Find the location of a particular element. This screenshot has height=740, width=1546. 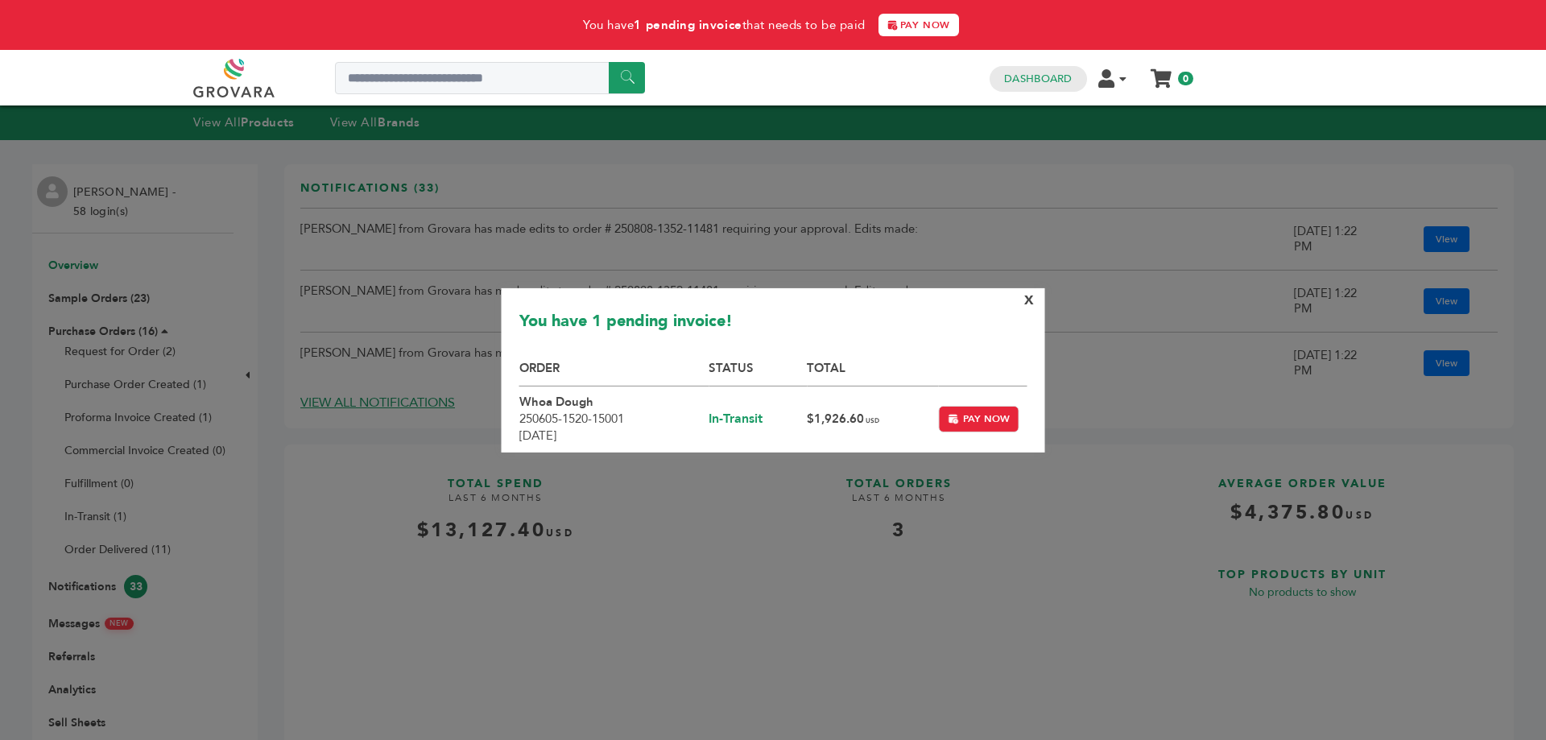

h2: You have 1 pending invoice! is located at coordinates (773, 324).